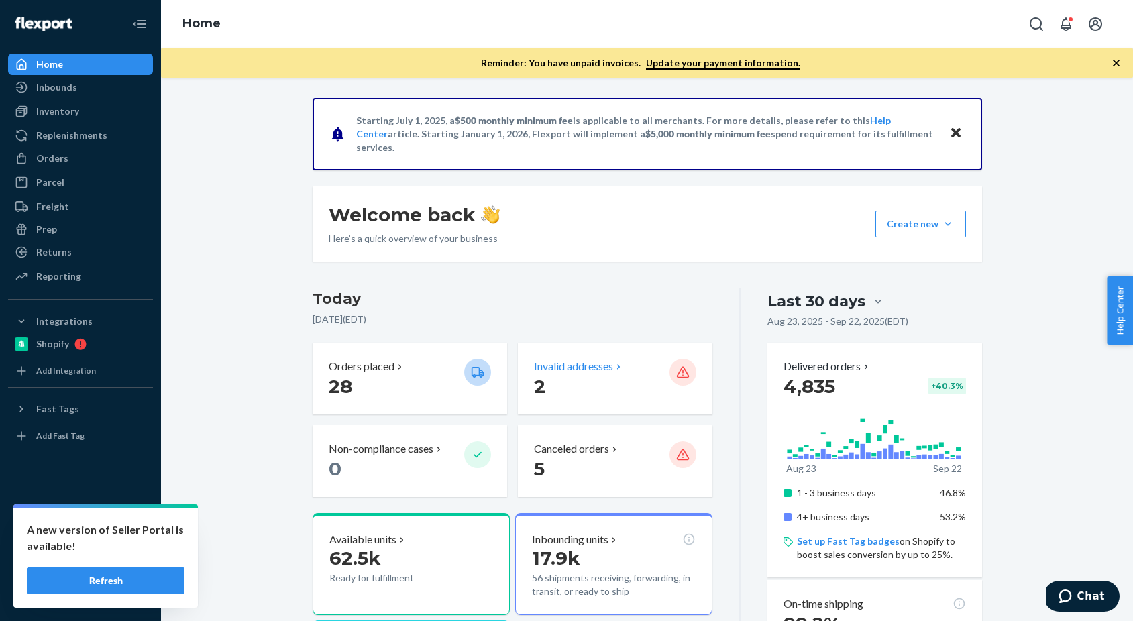 The height and width of the screenshot is (621, 1133). What do you see at coordinates (614, 585) in the screenshot?
I see `p: 56 shipments receiving, forwarding, in transit, or ready to ship` at bounding box center [614, 585].